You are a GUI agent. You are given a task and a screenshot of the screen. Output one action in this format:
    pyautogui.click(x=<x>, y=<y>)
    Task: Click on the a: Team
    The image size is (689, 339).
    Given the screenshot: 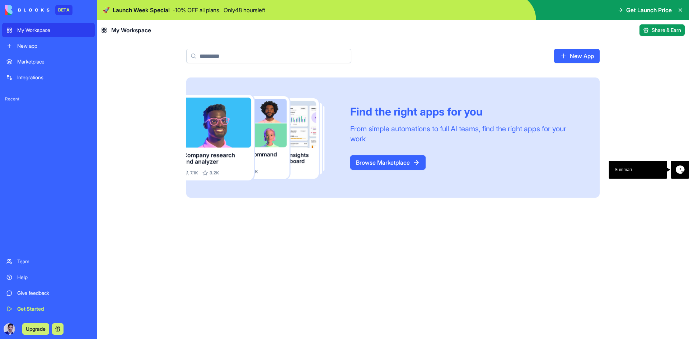 What is the action you would take?
    pyautogui.click(x=48, y=262)
    